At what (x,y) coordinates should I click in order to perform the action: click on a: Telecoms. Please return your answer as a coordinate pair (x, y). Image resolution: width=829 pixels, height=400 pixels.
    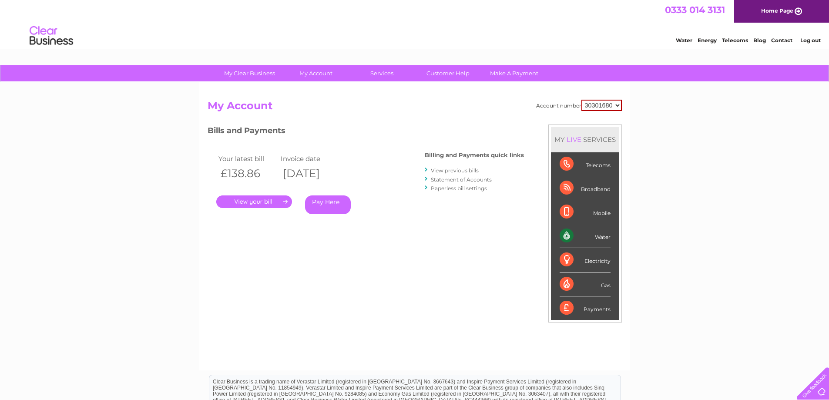
    Looking at the image, I should click on (735, 40).